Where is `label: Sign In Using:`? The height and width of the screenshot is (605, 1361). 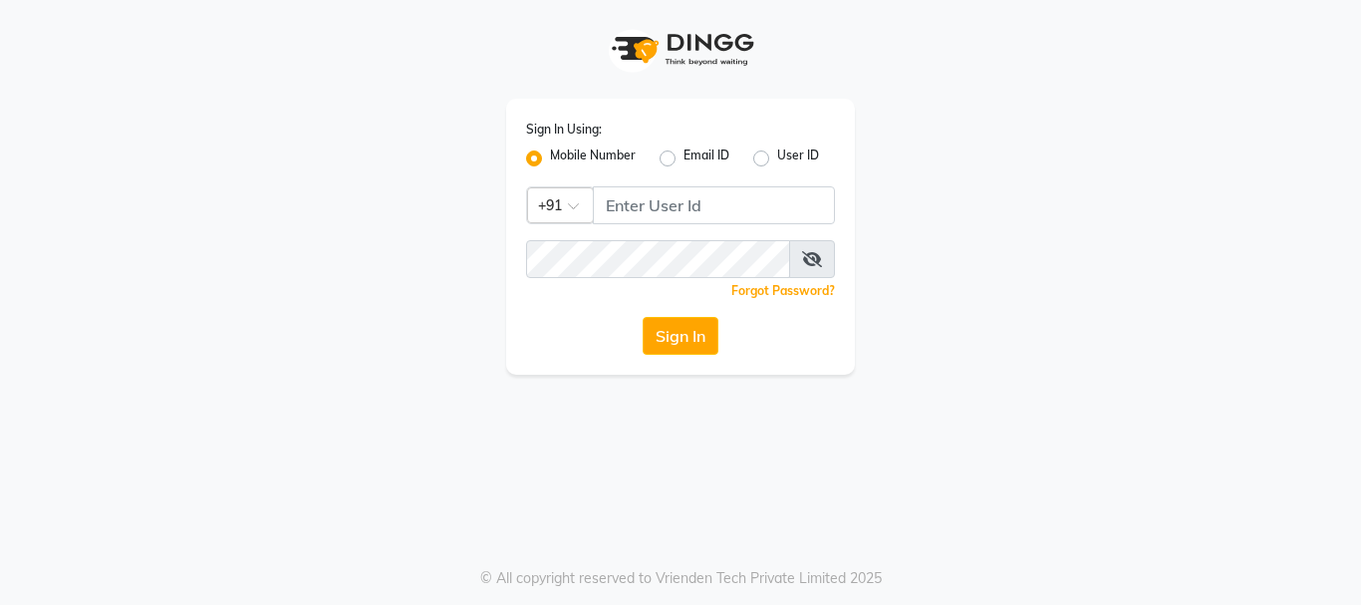
label: Sign In Using: is located at coordinates (564, 130).